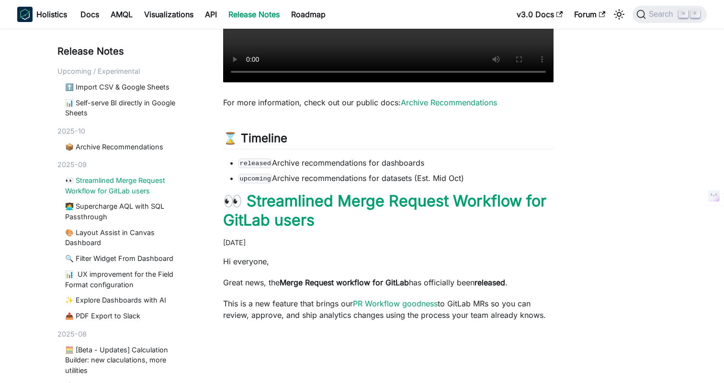  Describe the element at coordinates (308, 14) in the screenshot. I see `a: Roadmap` at that location.